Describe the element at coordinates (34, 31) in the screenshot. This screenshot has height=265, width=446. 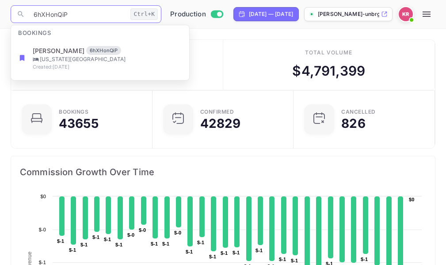
I see `span: Bookings` at that location.